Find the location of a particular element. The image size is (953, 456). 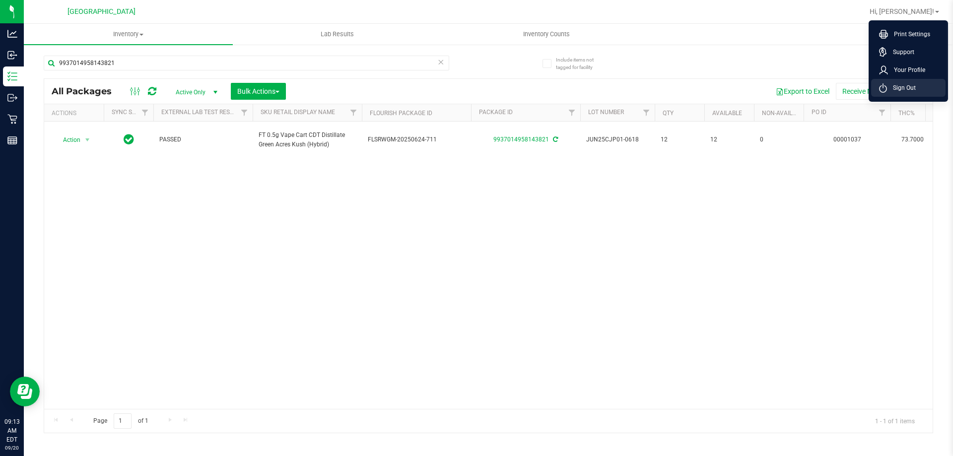

span: Inventory Counts is located at coordinates (547, 34).